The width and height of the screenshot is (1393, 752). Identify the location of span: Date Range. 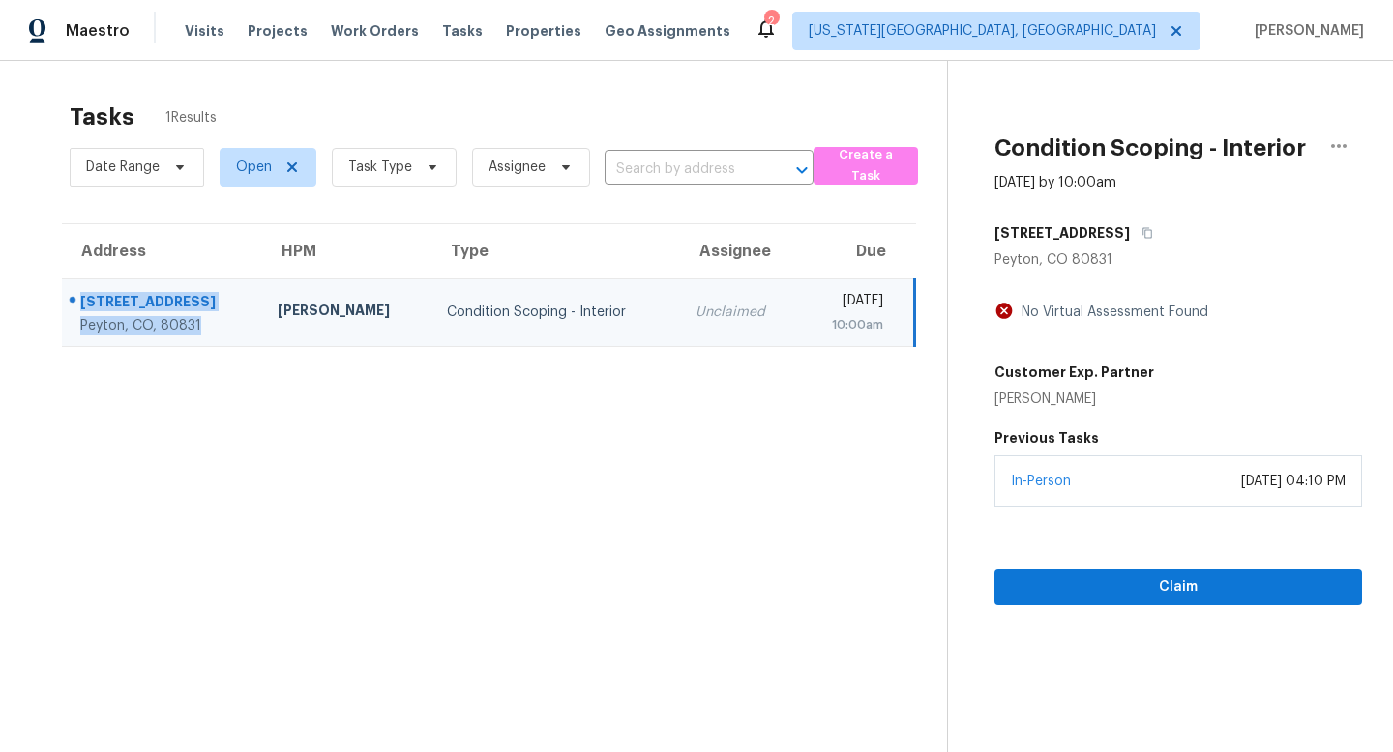
(123, 167).